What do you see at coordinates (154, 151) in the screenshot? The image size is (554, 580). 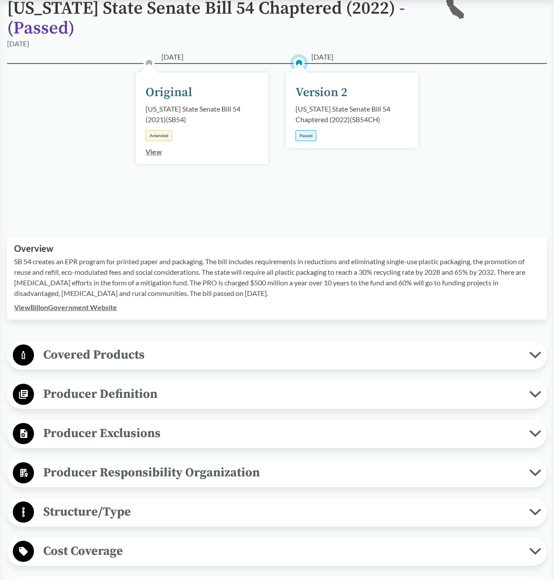 I see `a: View` at bounding box center [154, 151].